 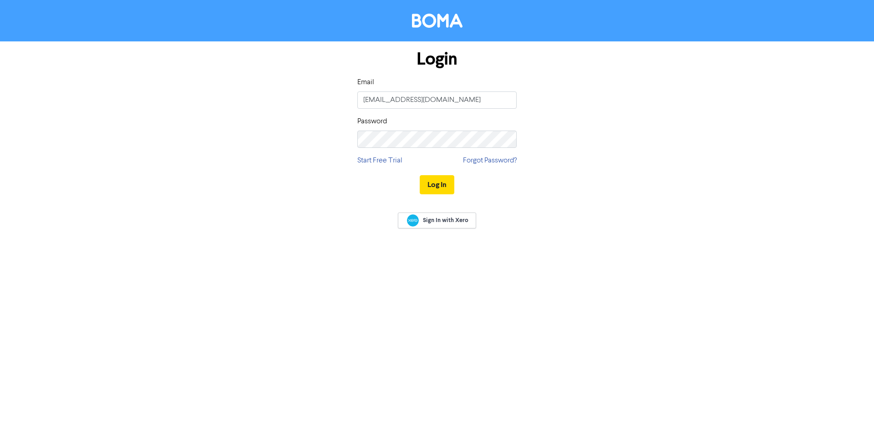 I want to click on a: Start Free Trial, so click(x=380, y=161).